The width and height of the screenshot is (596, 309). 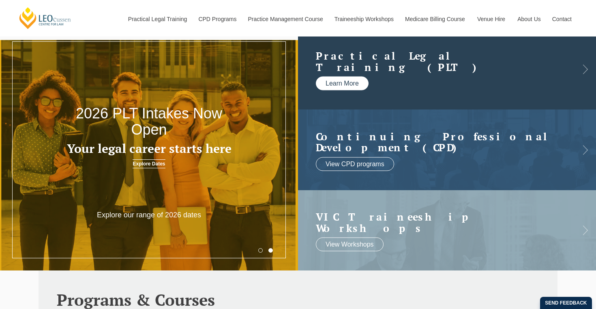 What do you see at coordinates (149, 215) in the screenshot?
I see `p: Explore our range of 2026 dates` at bounding box center [149, 215].